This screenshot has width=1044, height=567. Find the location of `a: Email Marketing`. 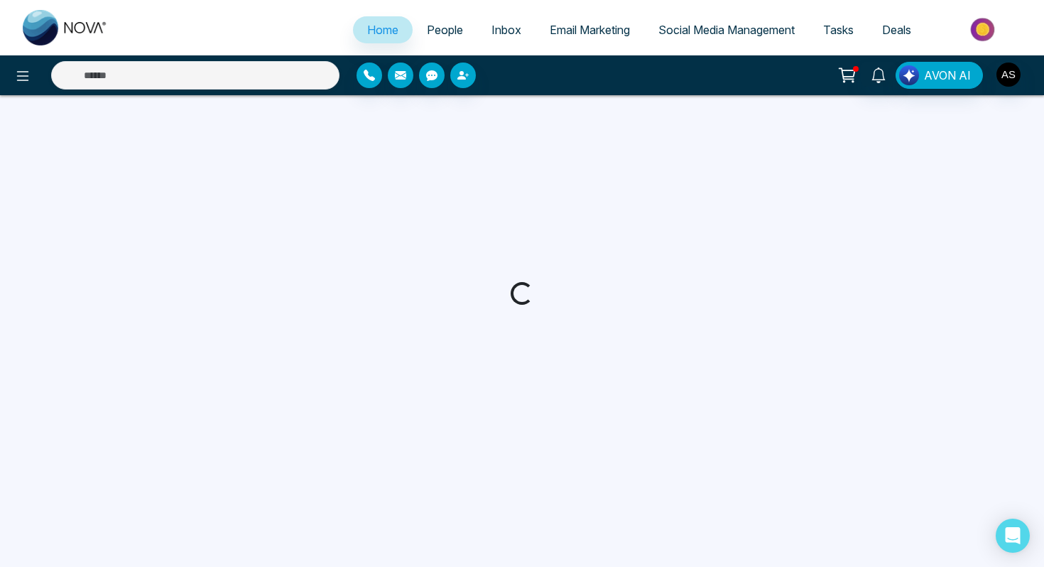

a: Email Marketing is located at coordinates (590, 30).